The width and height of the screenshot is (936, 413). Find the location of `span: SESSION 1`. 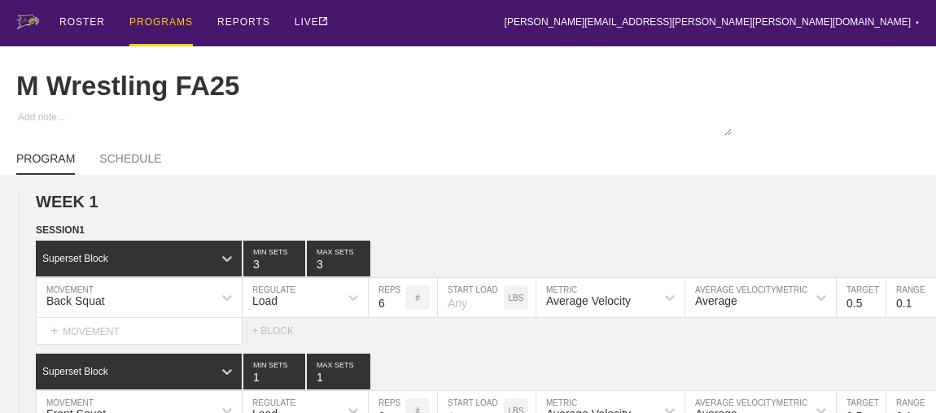

span: SESSION 1 is located at coordinates (60, 230).